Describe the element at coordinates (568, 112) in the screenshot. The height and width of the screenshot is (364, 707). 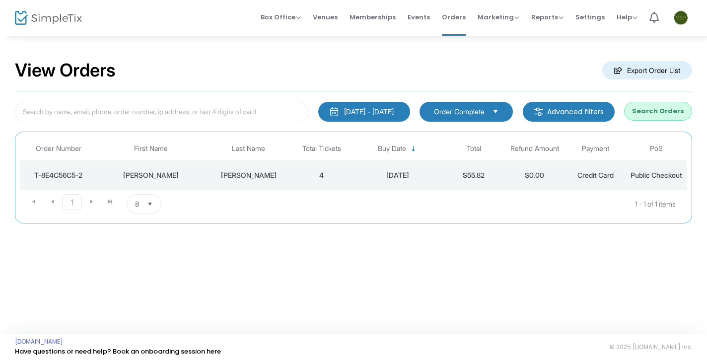
I see `m-button: Advanced filters` at that location.